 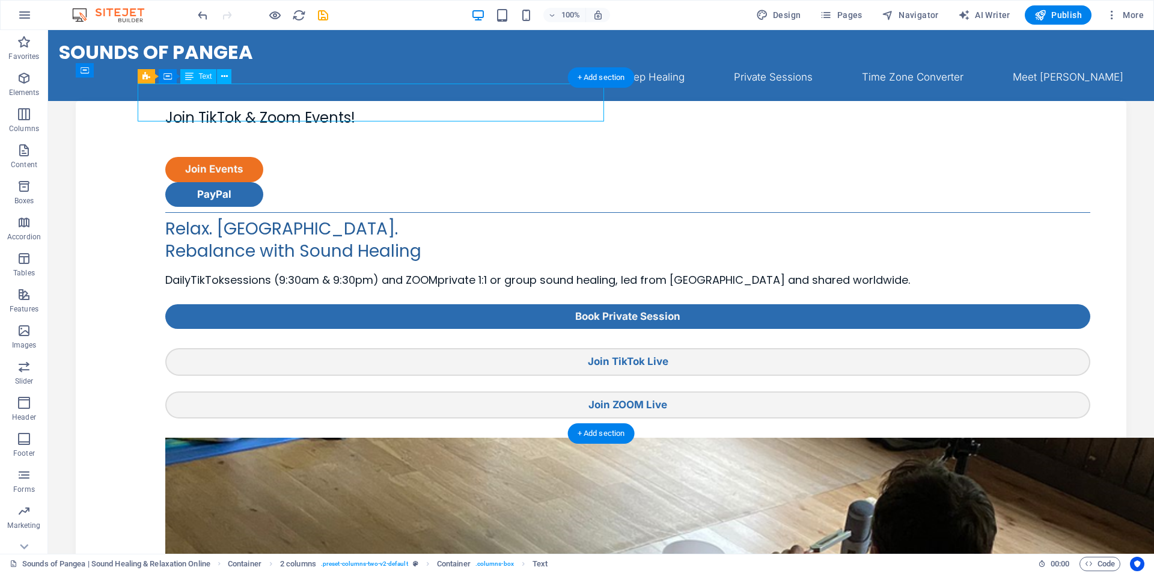 I want to click on p: Accordion, so click(x=24, y=237).